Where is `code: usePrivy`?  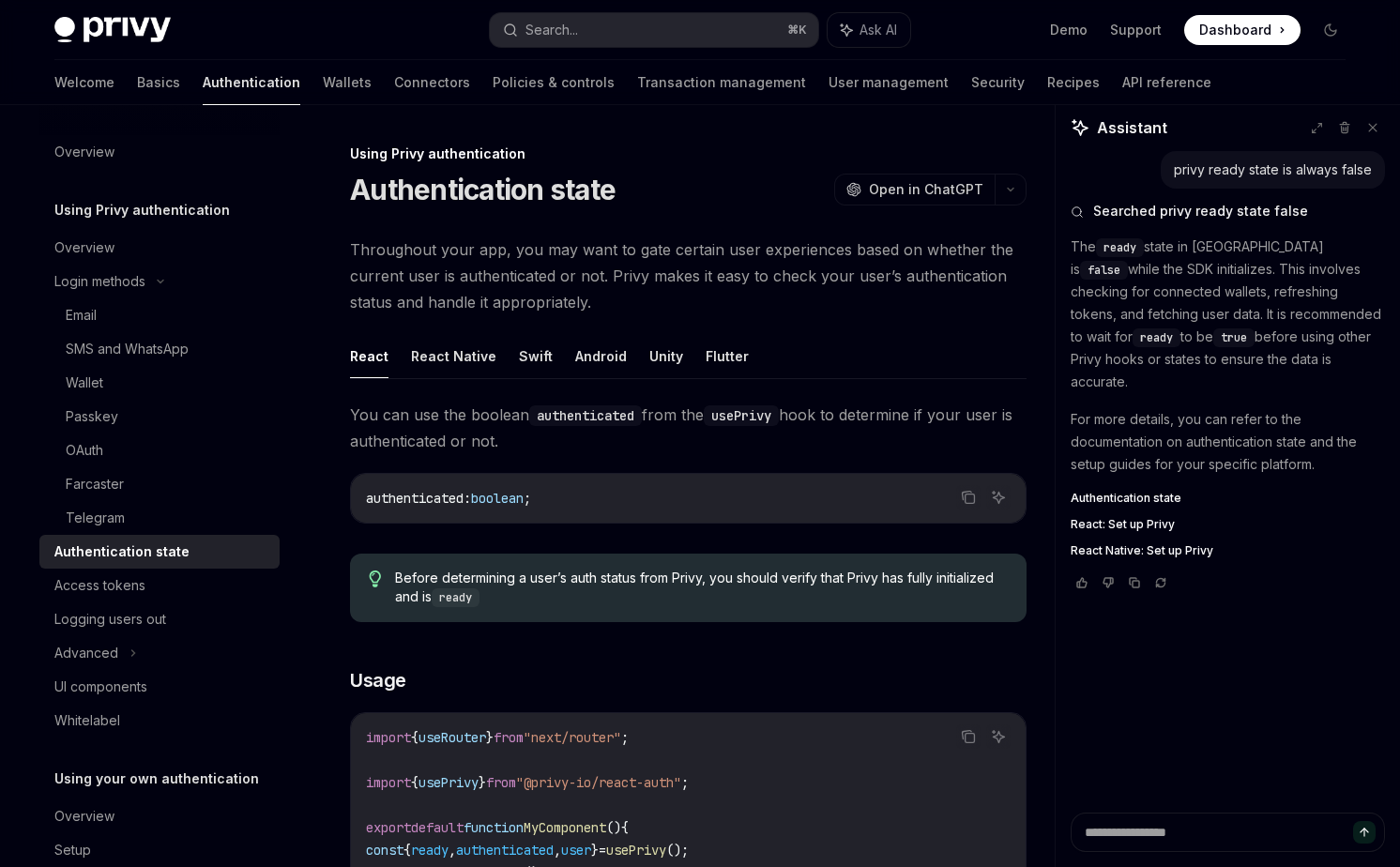
code: usePrivy is located at coordinates (742, 416).